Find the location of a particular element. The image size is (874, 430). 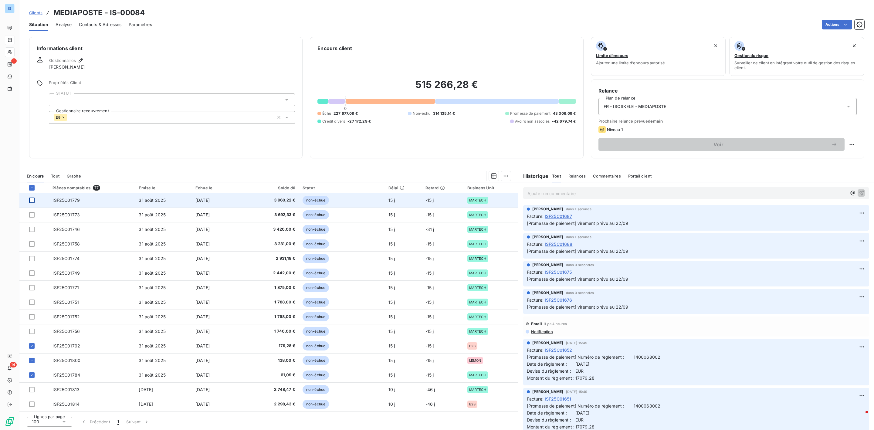

span: EG is located at coordinates (58, 117).